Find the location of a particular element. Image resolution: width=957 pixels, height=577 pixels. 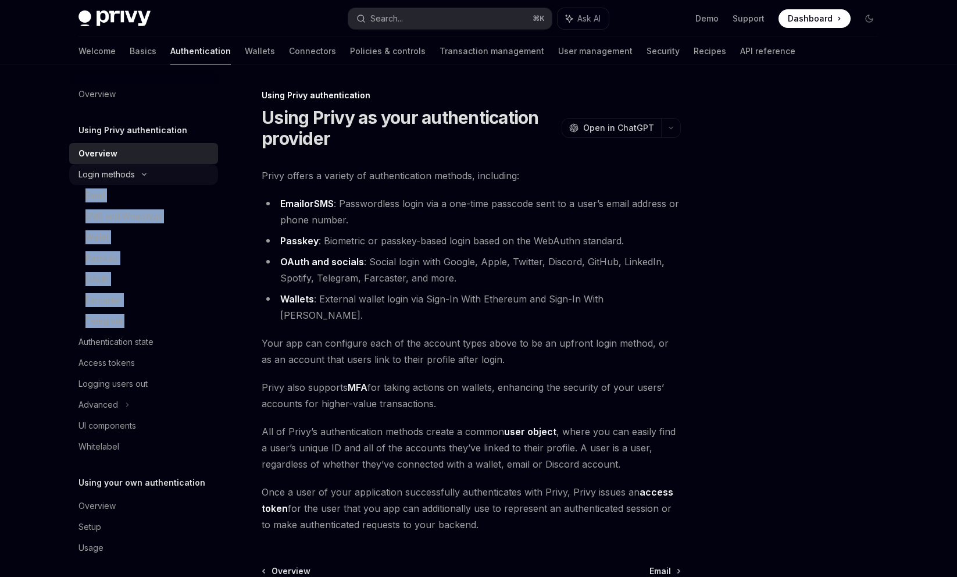

li: : Passwordless login via a one-time passcode sent to a user’s email address or phone number. is located at coordinates (471, 212).